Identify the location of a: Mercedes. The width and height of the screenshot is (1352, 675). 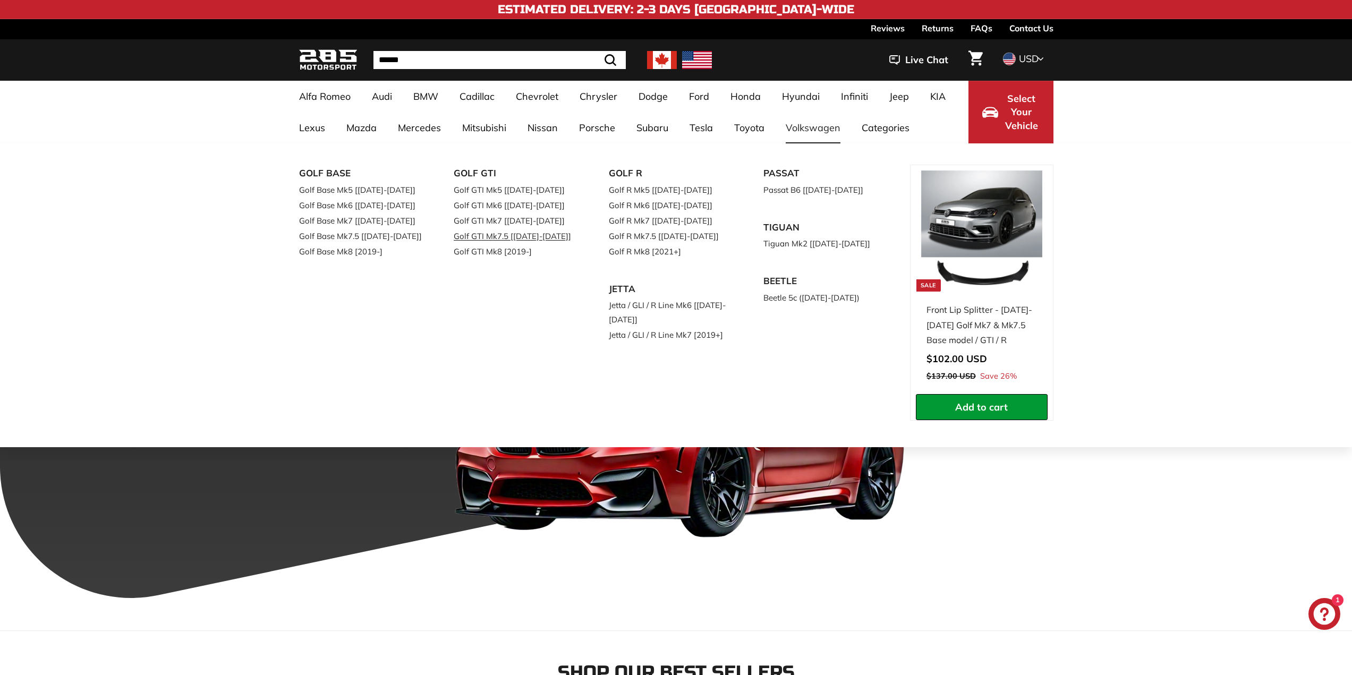
(419, 127).